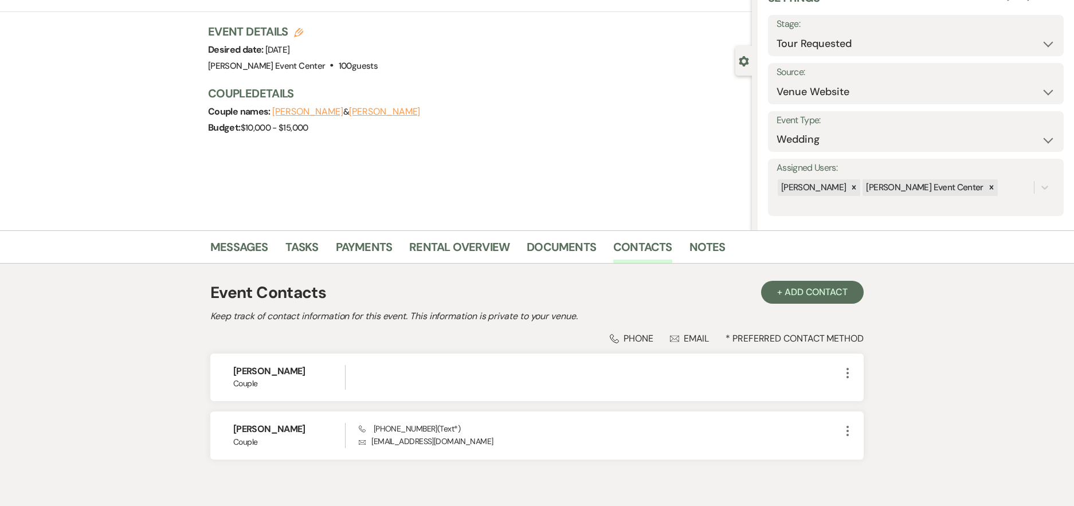  I want to click on a: Documents, so click(561, 250).